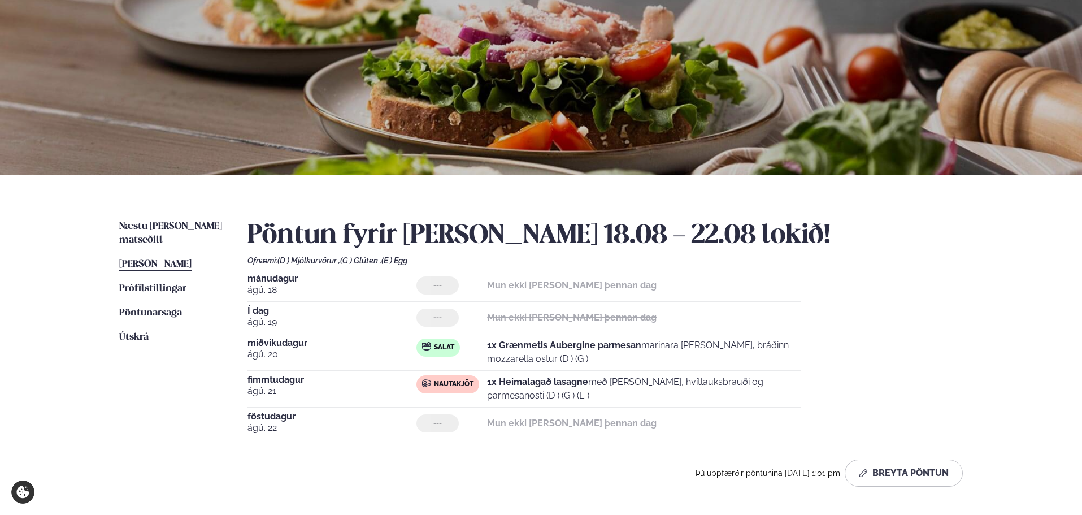 The width and height of the screenshot is (1082, 515). Describe the element at coordinates (444, 348) in the screenshot. I see `span: Salat` at that location.